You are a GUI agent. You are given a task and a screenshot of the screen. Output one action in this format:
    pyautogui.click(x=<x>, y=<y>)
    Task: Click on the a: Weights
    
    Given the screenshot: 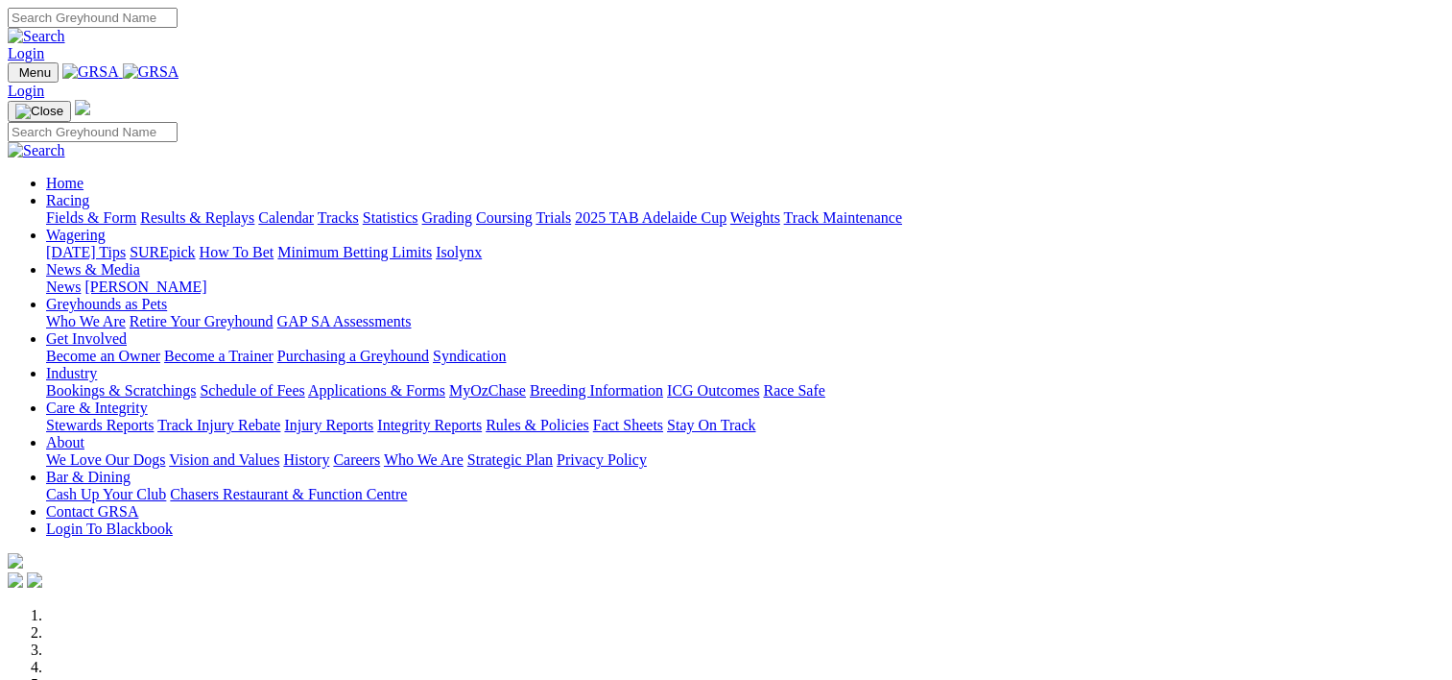 What is the action you would take?
    pyautogui.click(x=755, y=217)
    